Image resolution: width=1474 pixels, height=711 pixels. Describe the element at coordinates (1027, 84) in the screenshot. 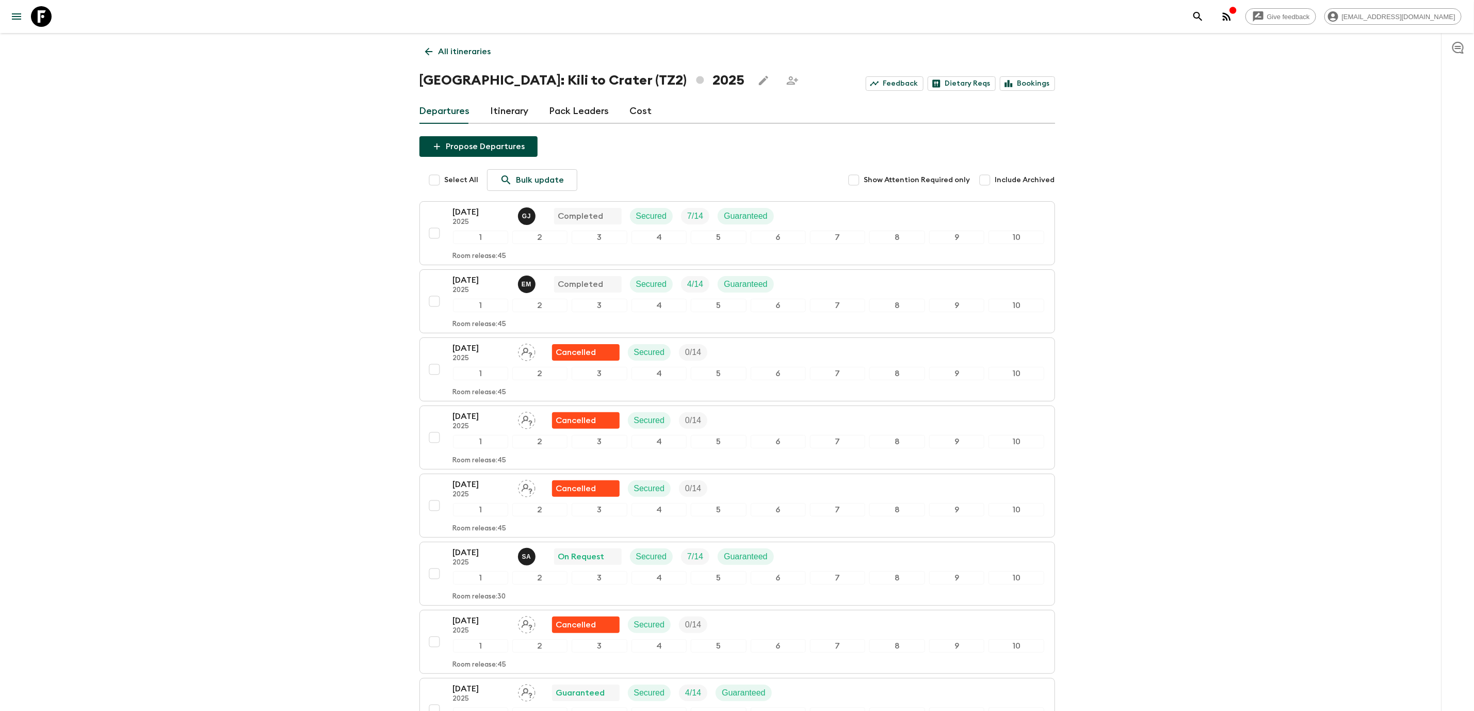

I see `a: Bookings` at that location.